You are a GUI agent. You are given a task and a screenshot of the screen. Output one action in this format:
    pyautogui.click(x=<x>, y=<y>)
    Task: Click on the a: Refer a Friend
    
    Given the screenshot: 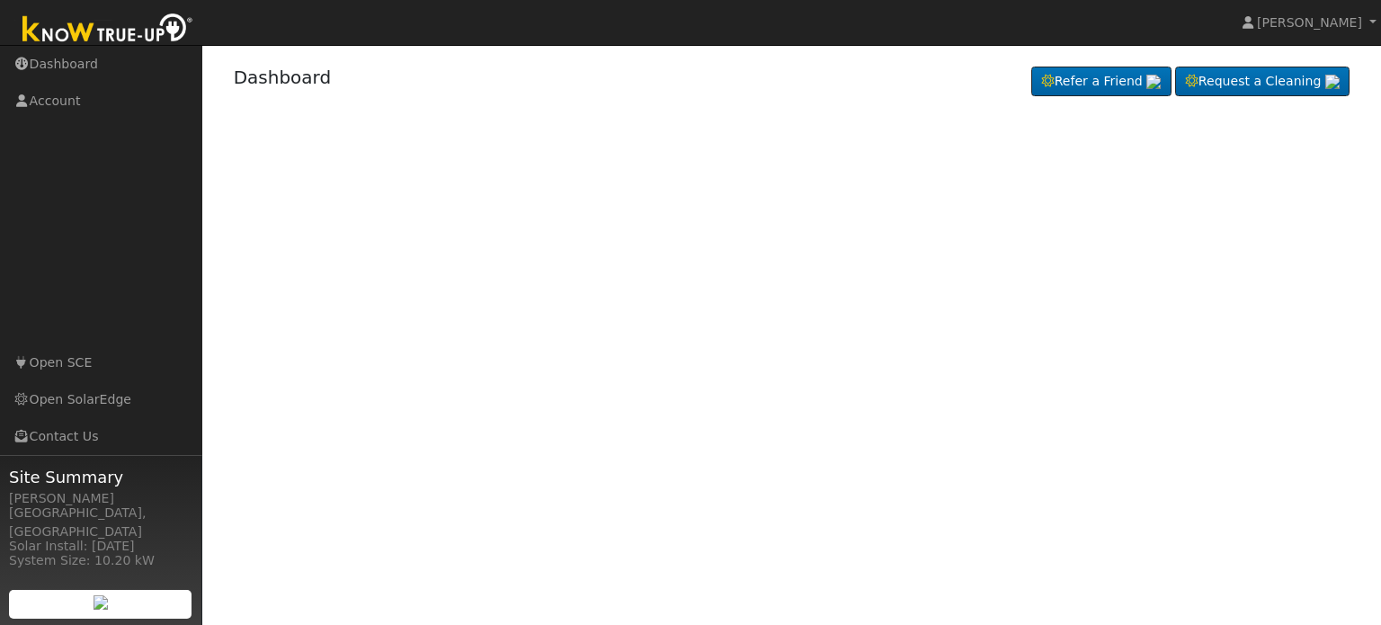 What is the action you would take?
    pyautogui.click(x=1101, y=82)
    